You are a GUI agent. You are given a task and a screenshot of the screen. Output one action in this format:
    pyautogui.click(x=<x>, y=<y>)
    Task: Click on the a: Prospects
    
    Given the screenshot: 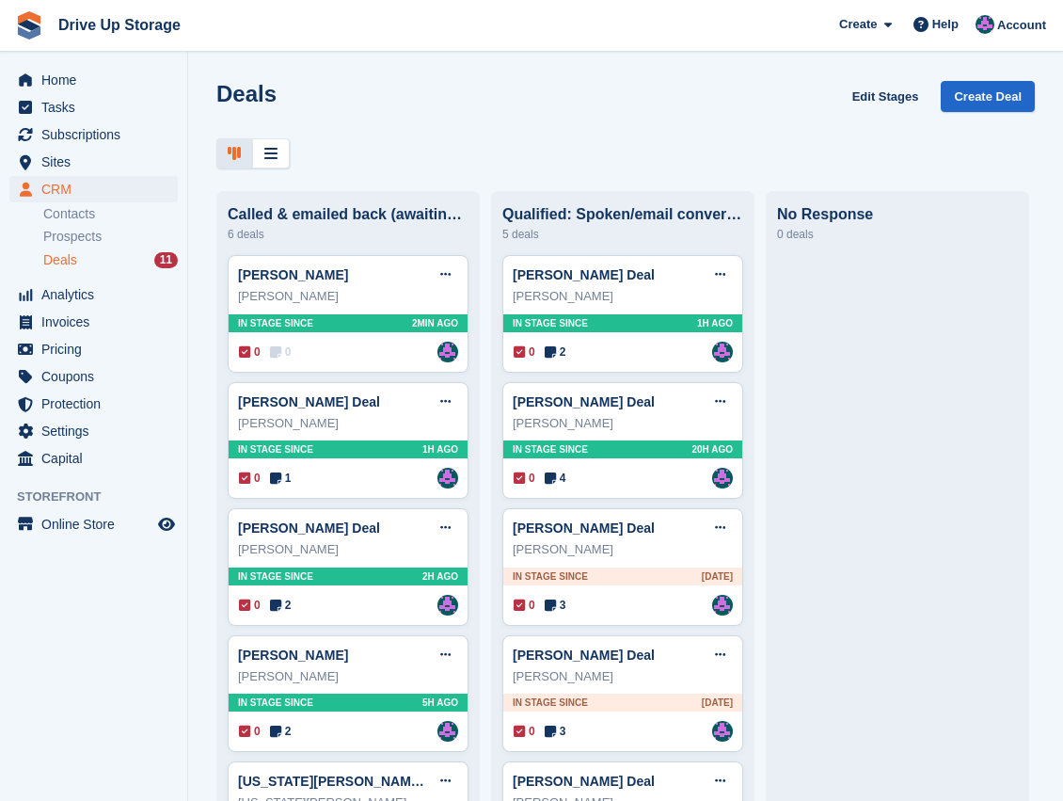 What is the action you would take?
    pyautogui.click(x=110, y=236)
    